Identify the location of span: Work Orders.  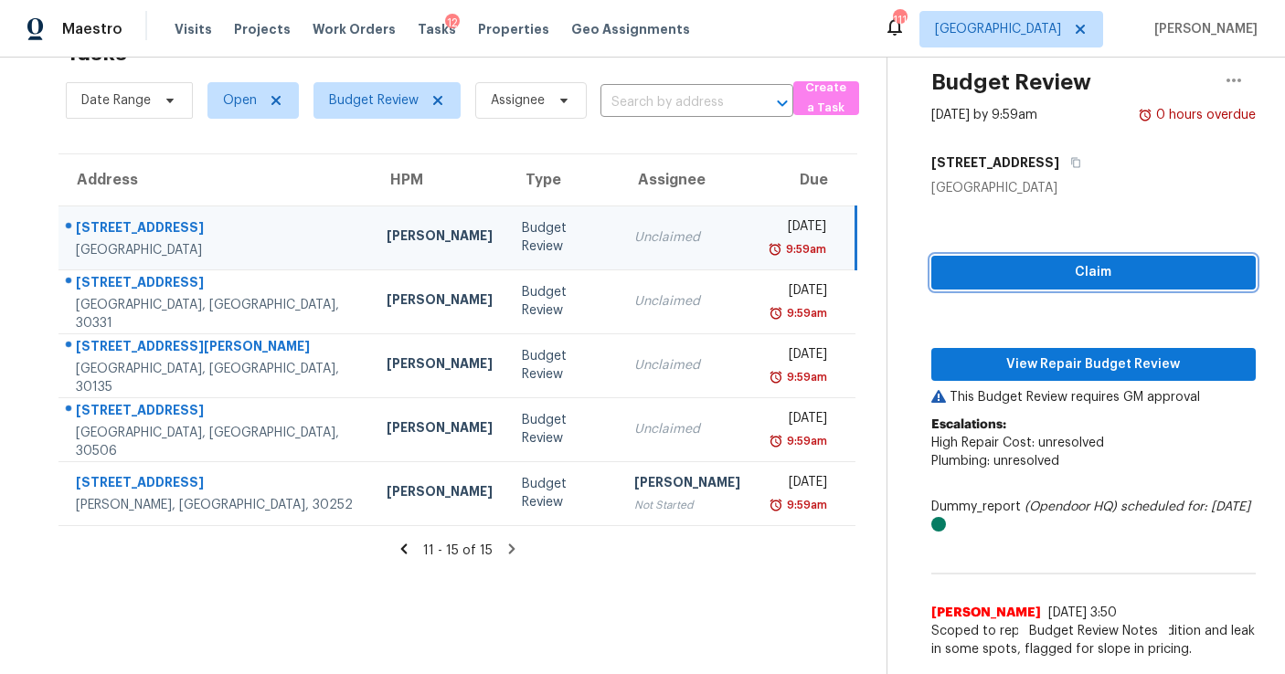
(354, 29).